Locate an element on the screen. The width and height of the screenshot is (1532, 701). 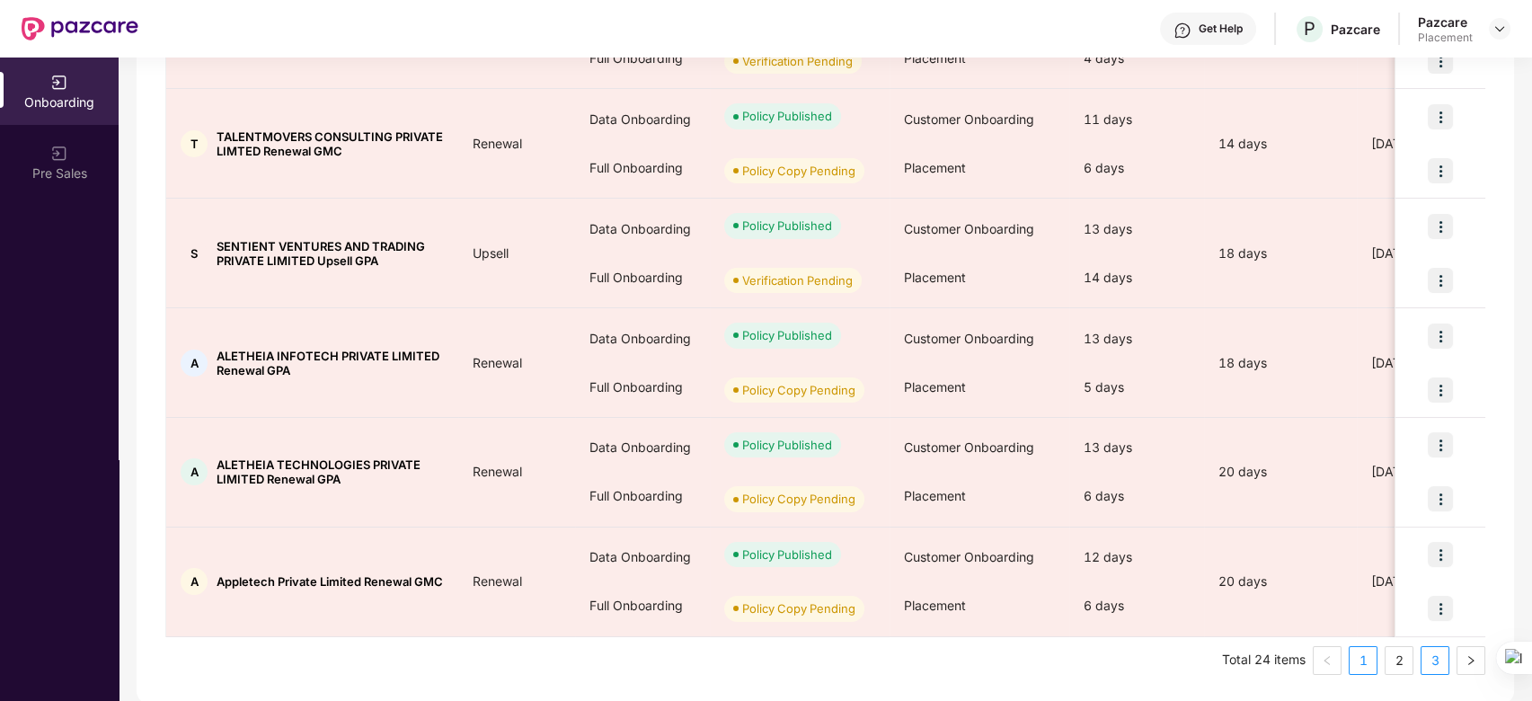
img: svg+xml;base64,PHN2ZyBpZD0iSGVscC0zMngzMiIgeG1sbnM9Imh0dHA6Ly93d3cudzMub3JnLzIwMDAvc3ZnIiB3aWR0aD... is located at coordinates (1182, 31).